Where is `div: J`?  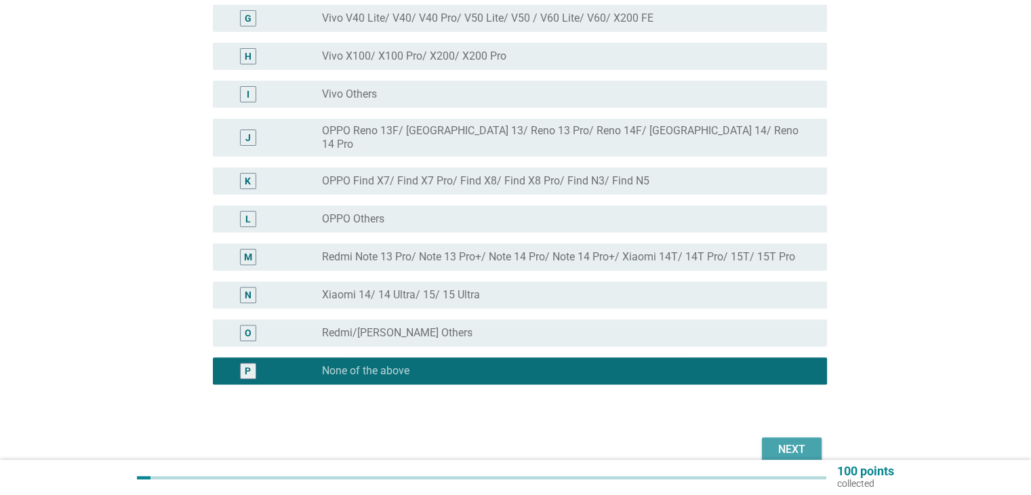
div: J is located at coordinates (248, 138).